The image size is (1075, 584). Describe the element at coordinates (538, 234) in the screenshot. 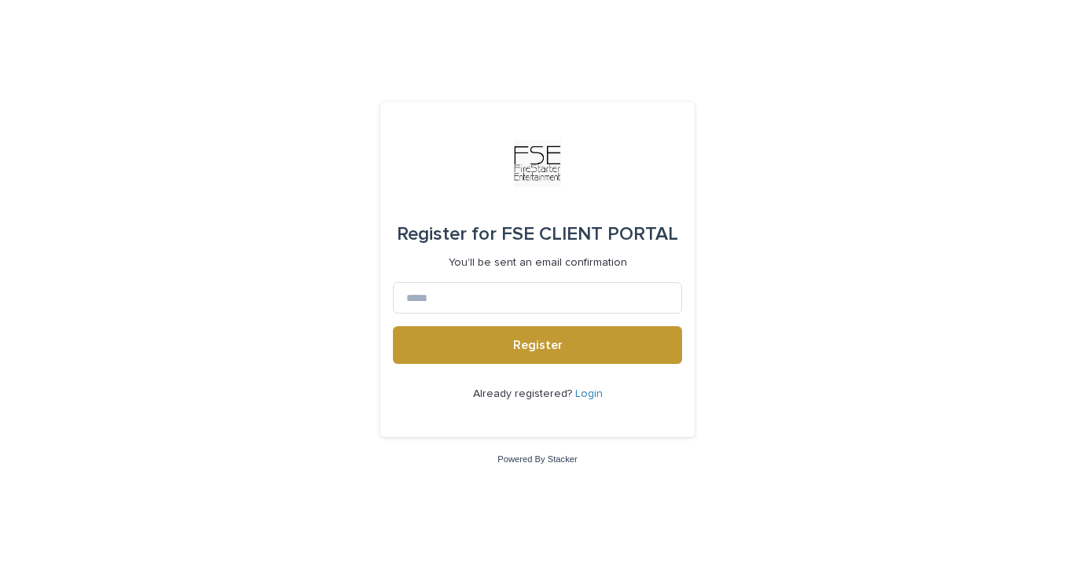

I see `div: FSE CLIENT PORTAL` at that location.